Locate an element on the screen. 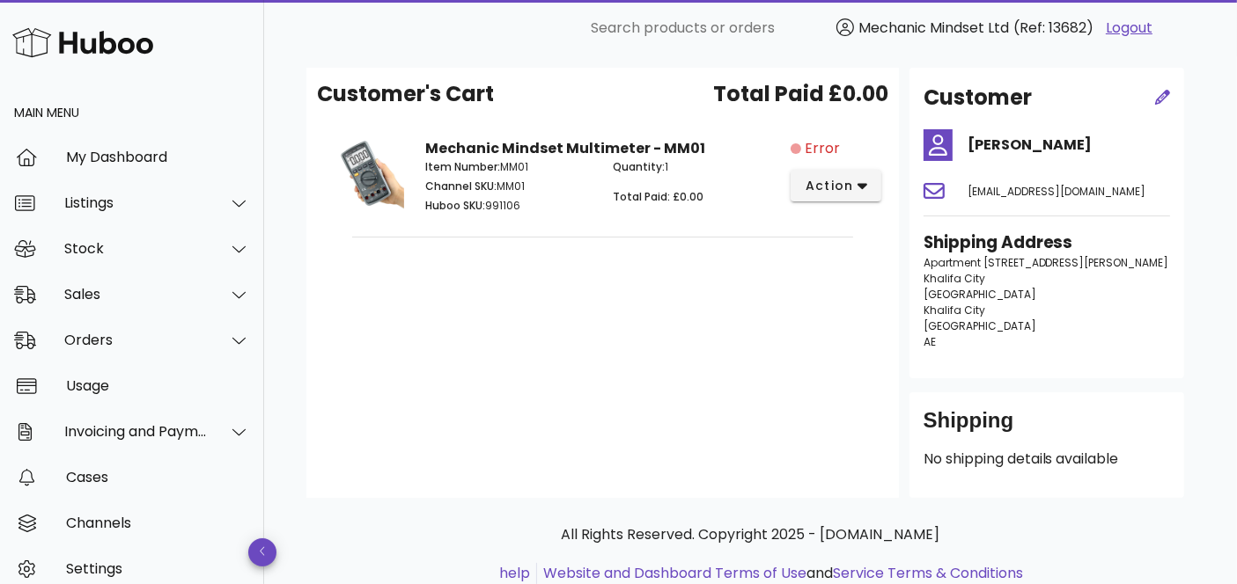  a: Website and Dashboard Terms of Use is located at coordinates (674, 573).